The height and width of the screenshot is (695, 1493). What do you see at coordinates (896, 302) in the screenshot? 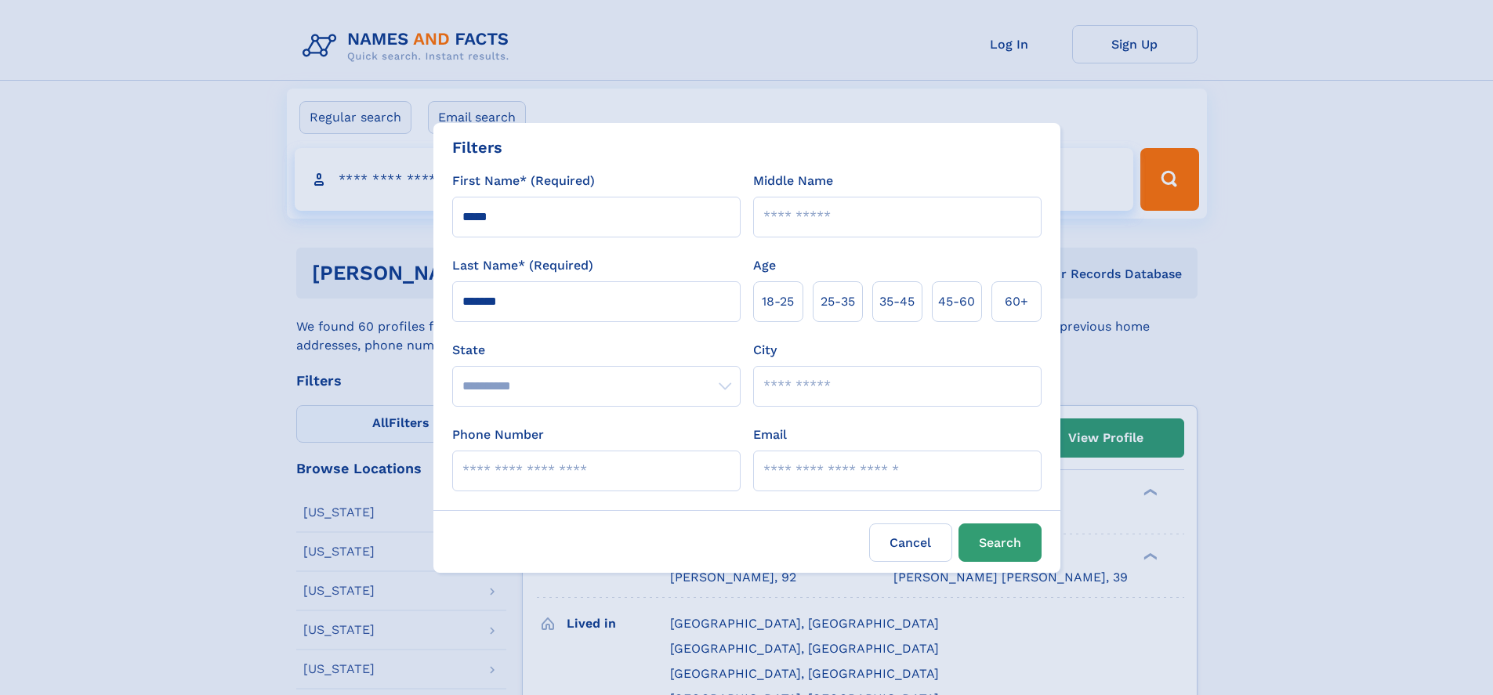
I see `span: 35‑45` at bounding box center [896, 302].